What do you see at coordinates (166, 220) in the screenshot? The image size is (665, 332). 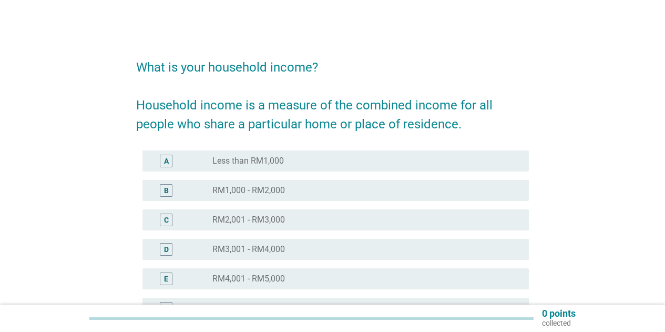 I see `div: C` at bounding box center [166, 220].